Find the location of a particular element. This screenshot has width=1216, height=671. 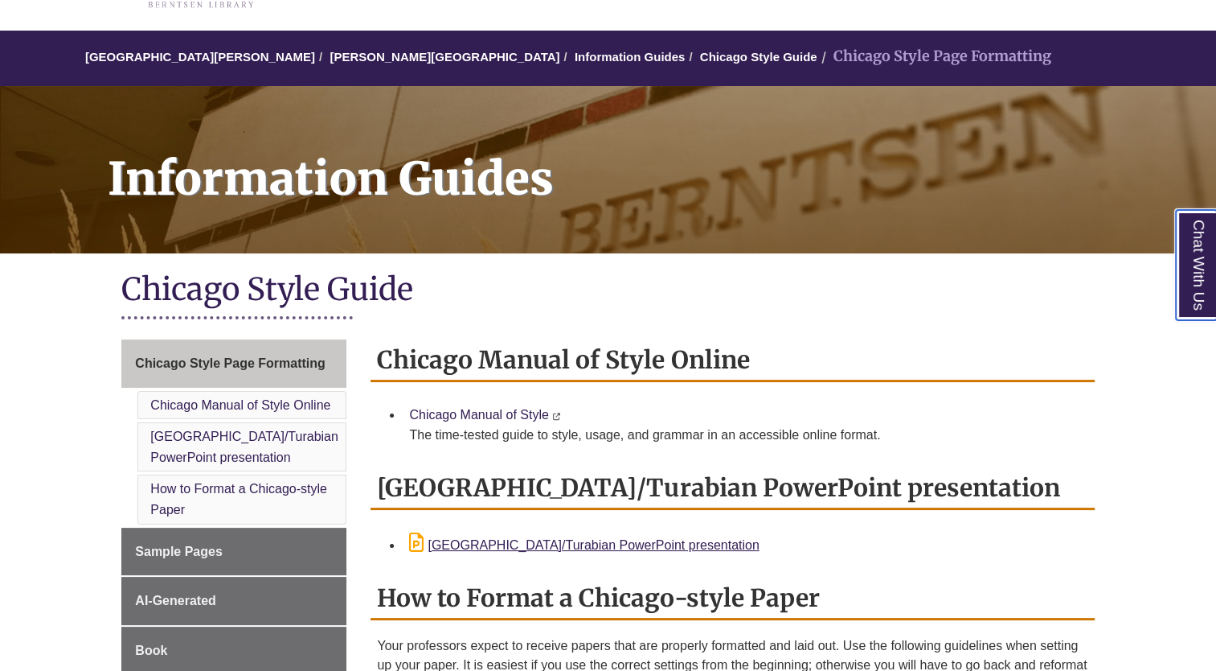

a: Chicago Manual of Style is located at coordinates (478, 414).